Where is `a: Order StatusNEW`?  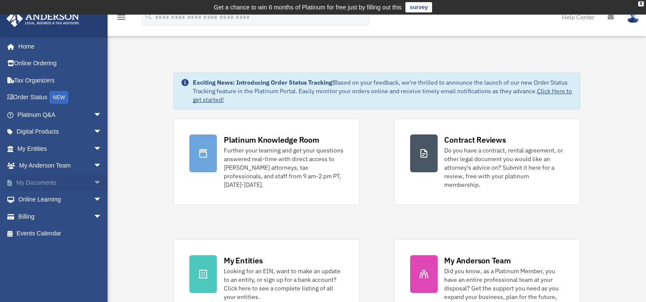
a: Order StatusNEW is located at coordinates (60, 98).